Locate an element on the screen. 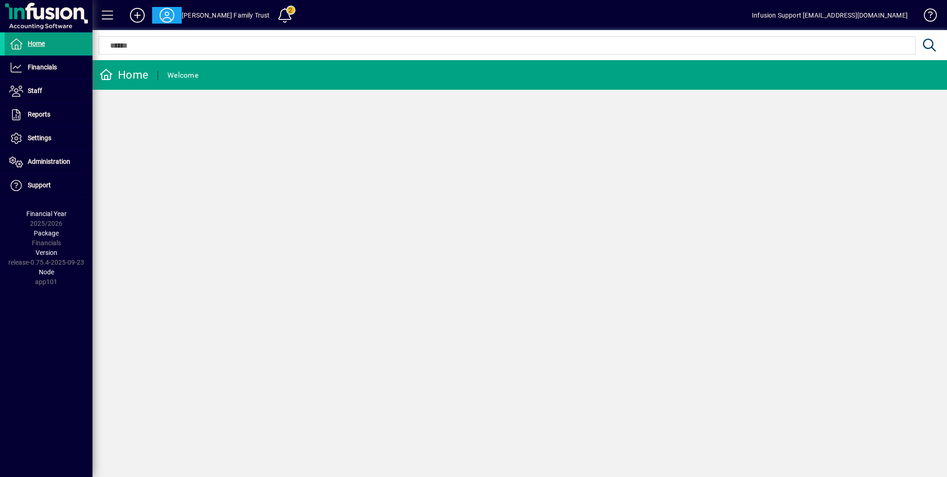 Image resolution: width=947 pixels, height=477 pixels. a: Financials is located at coordinates (49, 68).